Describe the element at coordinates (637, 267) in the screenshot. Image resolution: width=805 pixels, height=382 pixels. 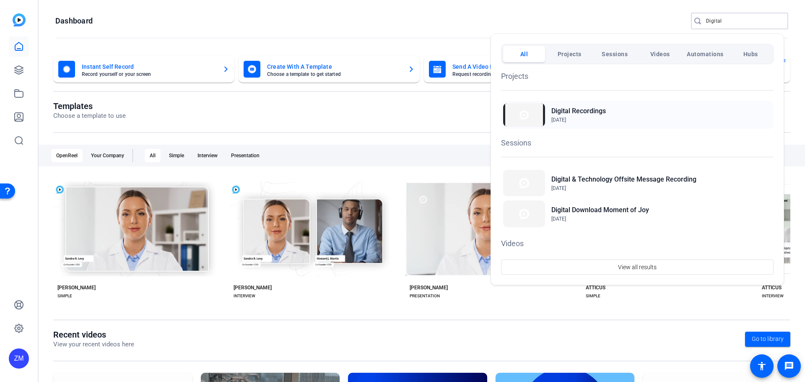
I see `span: View all results` at that location.